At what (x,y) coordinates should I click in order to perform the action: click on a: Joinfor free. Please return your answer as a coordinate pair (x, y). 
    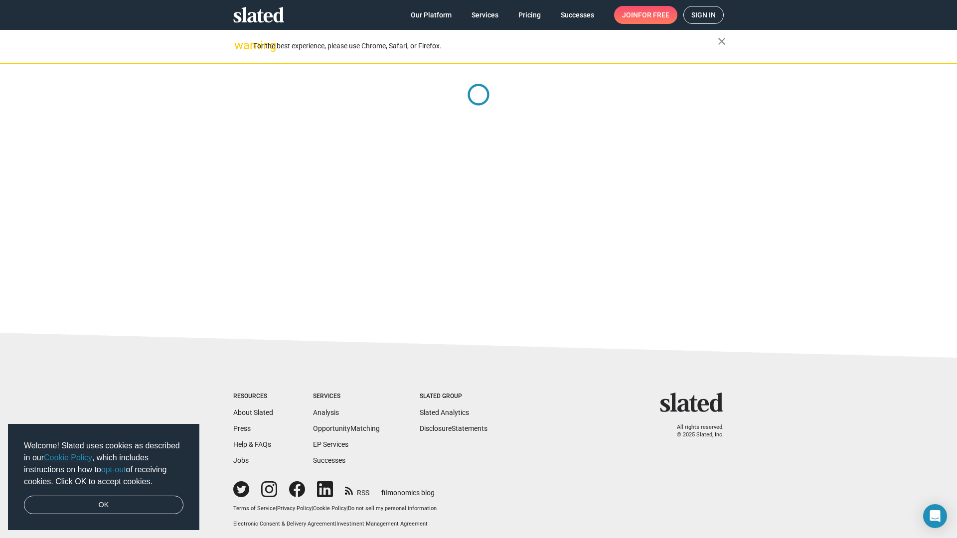
    Looking at the image, I should click on (645, 15).